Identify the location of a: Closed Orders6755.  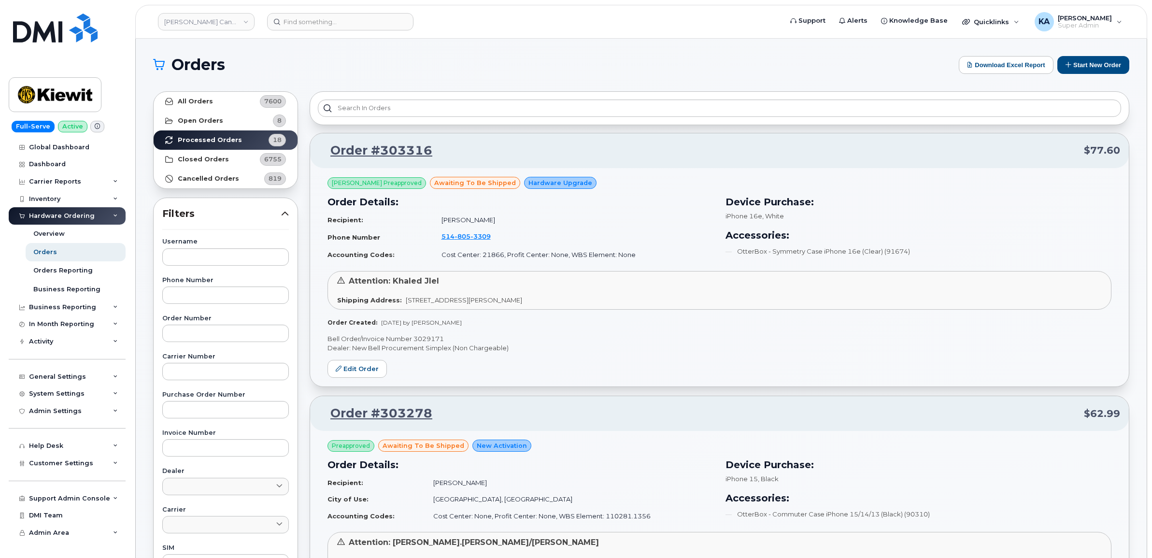
(226, 159).